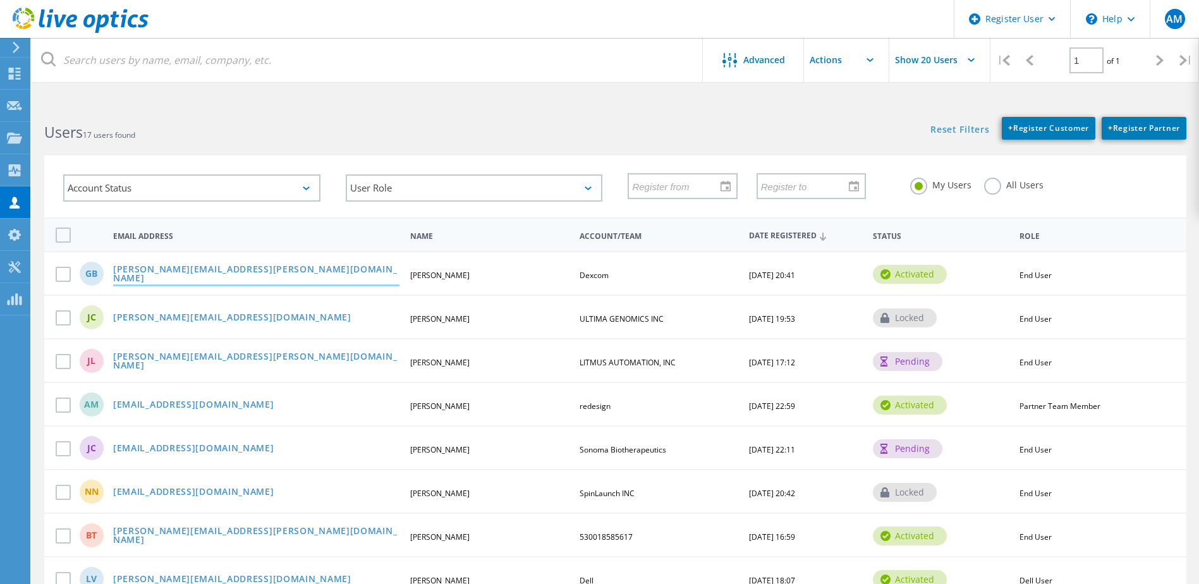  I want to click on span: 17 users found, so click(109, 135).